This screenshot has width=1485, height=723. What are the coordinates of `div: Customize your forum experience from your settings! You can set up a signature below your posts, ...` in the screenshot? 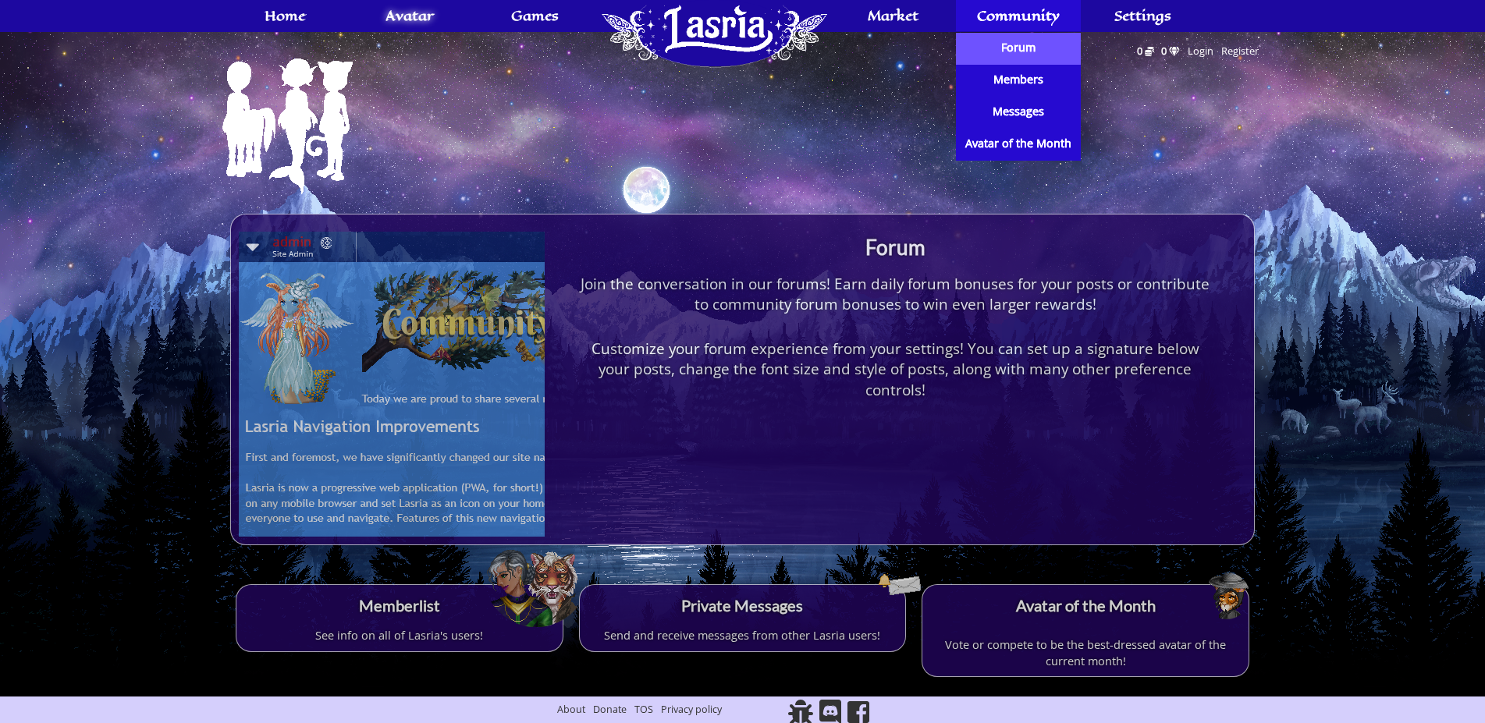 It's located at (895, 370).